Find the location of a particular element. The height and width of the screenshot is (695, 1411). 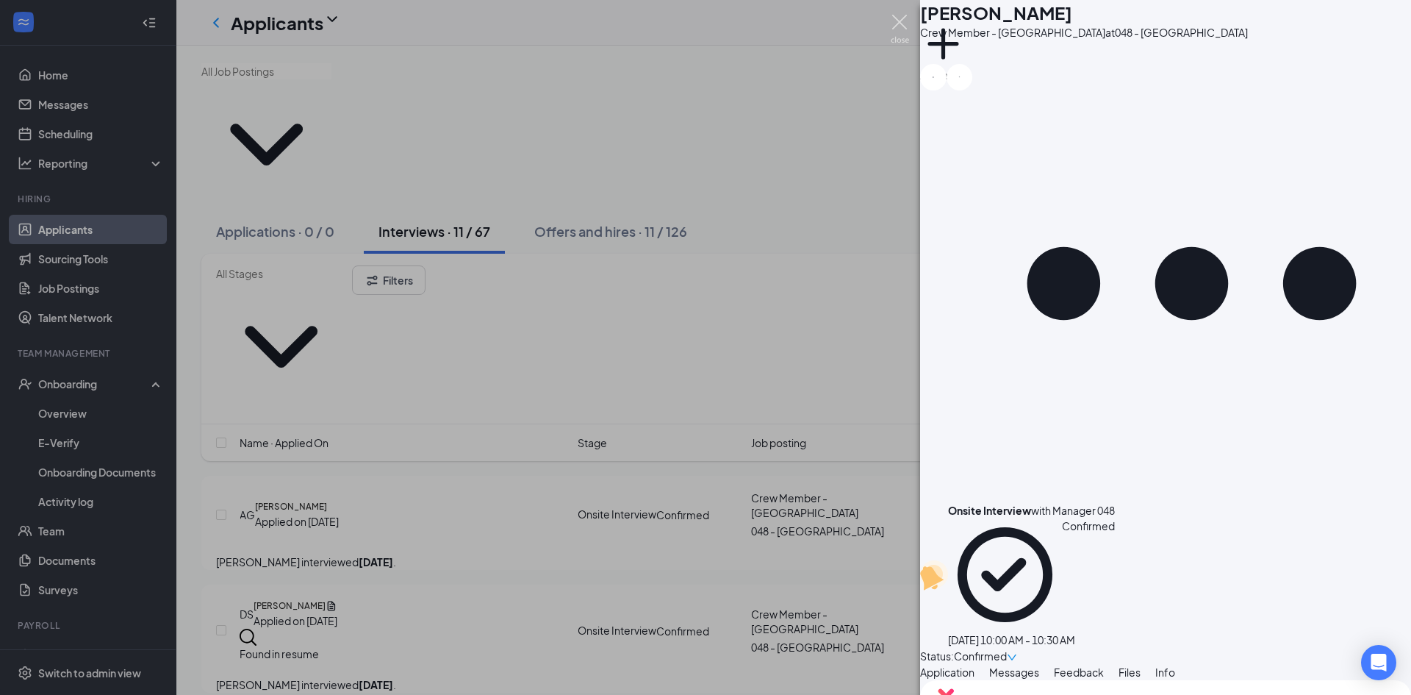

span: Application is located at coordinates (947, 672).